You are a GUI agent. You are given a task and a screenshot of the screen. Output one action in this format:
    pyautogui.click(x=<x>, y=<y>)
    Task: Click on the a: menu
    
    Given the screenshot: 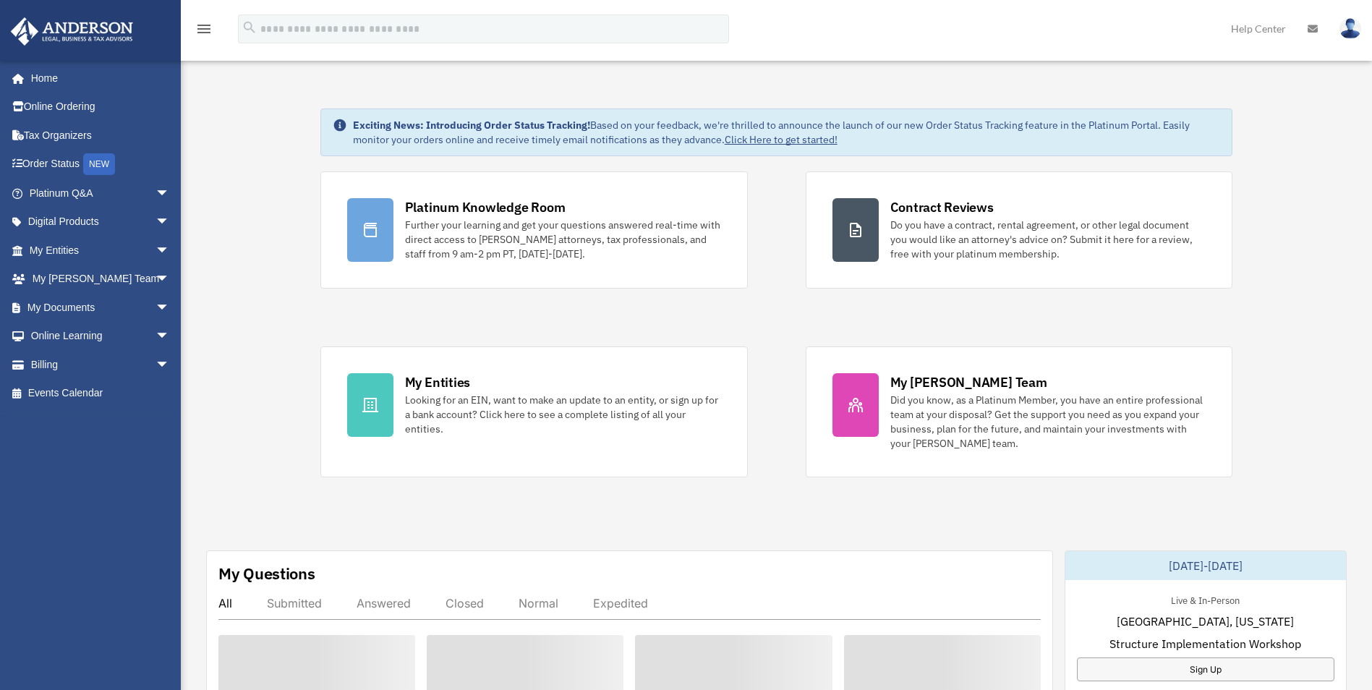 What is the action you would take?
    pyautogui.click(x=204, y=31)
    